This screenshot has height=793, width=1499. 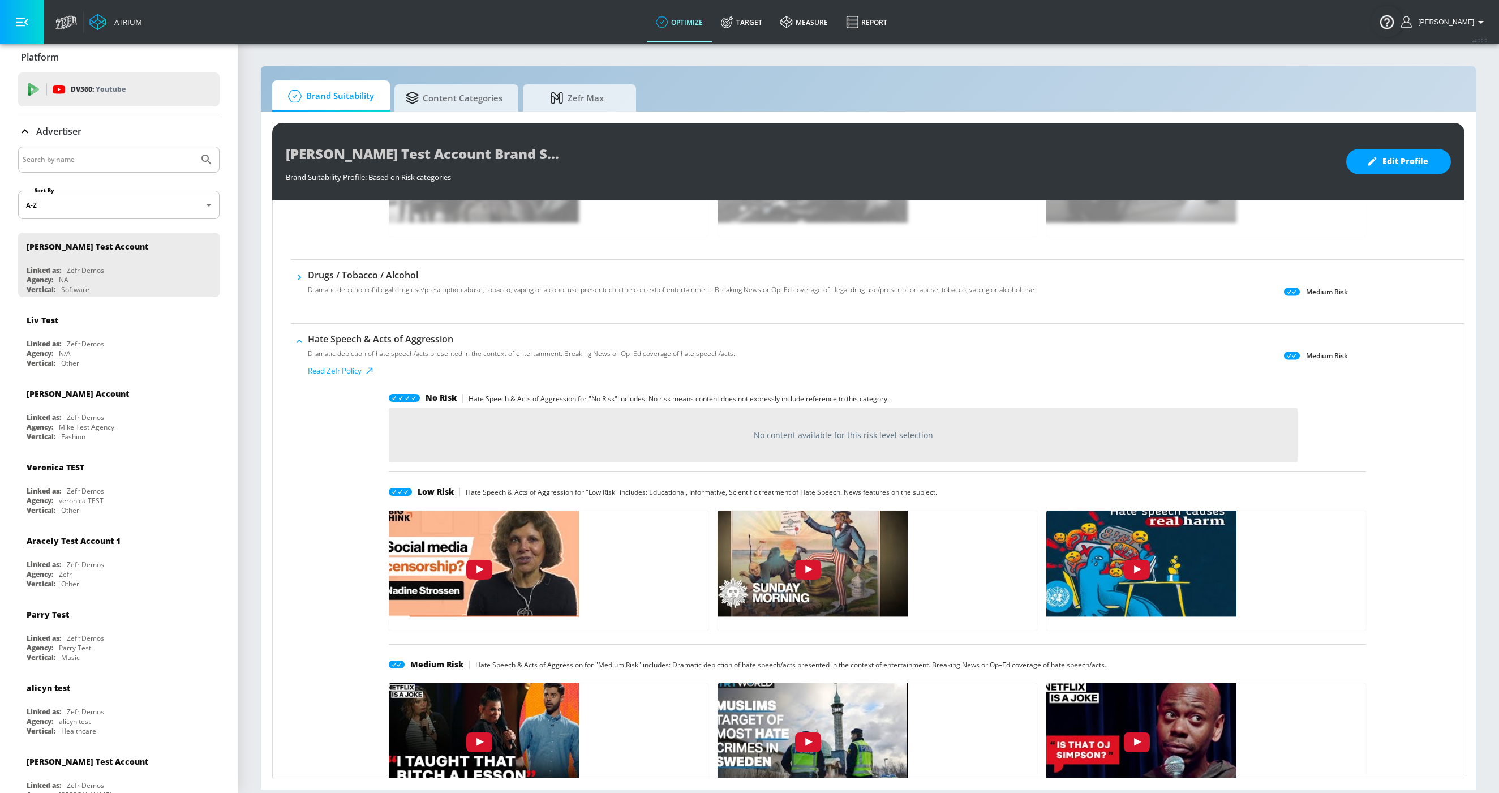 What do you see at coordinates (454, 98) in the screenshot?
I see `span: Content Categories` at bounding box center [454, 98].